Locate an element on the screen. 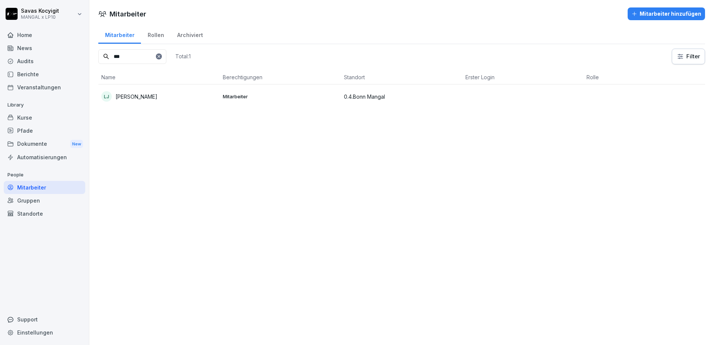 This screenshot has height=345, width=714. a: Berichte is located at coordinates (44, 74).